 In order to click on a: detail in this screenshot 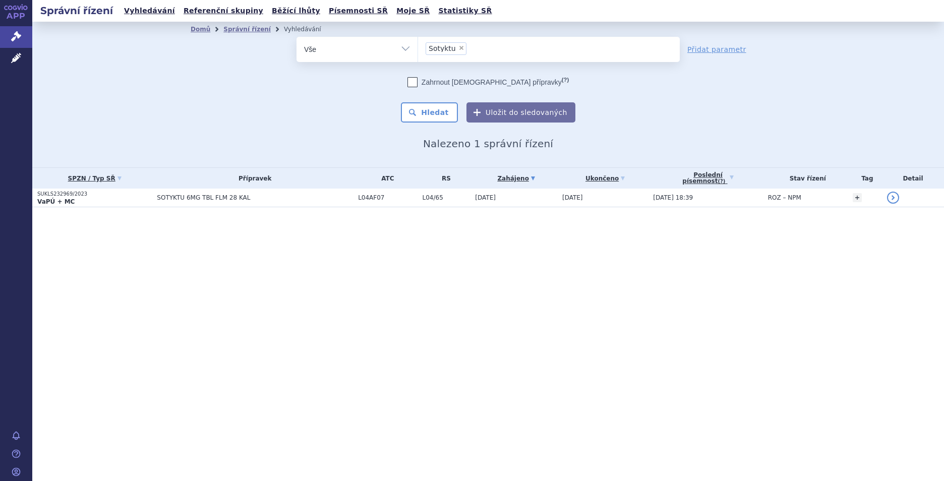, I will do `click(893, 198)`.